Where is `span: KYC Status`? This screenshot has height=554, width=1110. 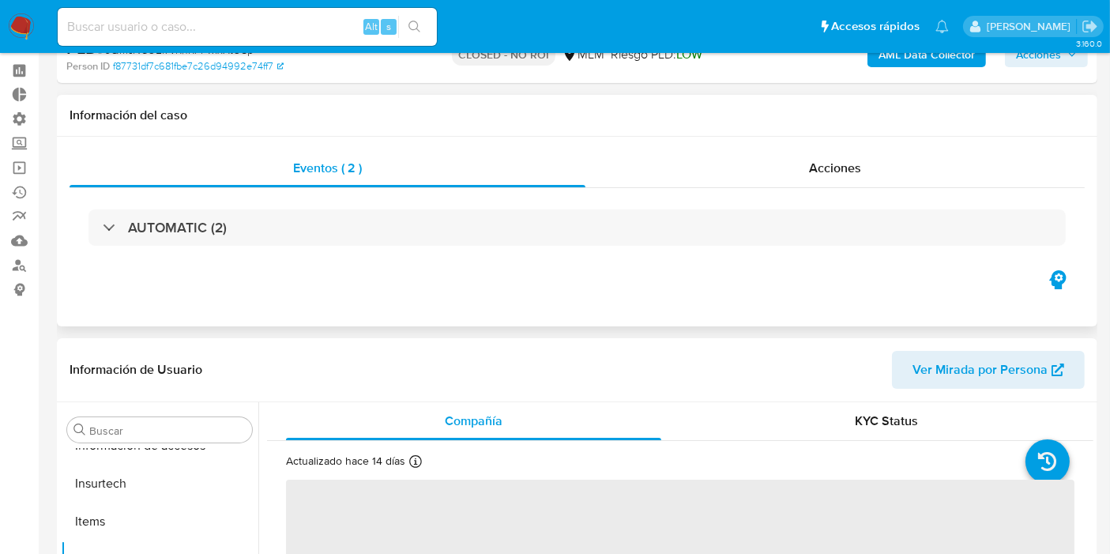
span: KYC Status is located at coordinates (887, 420).